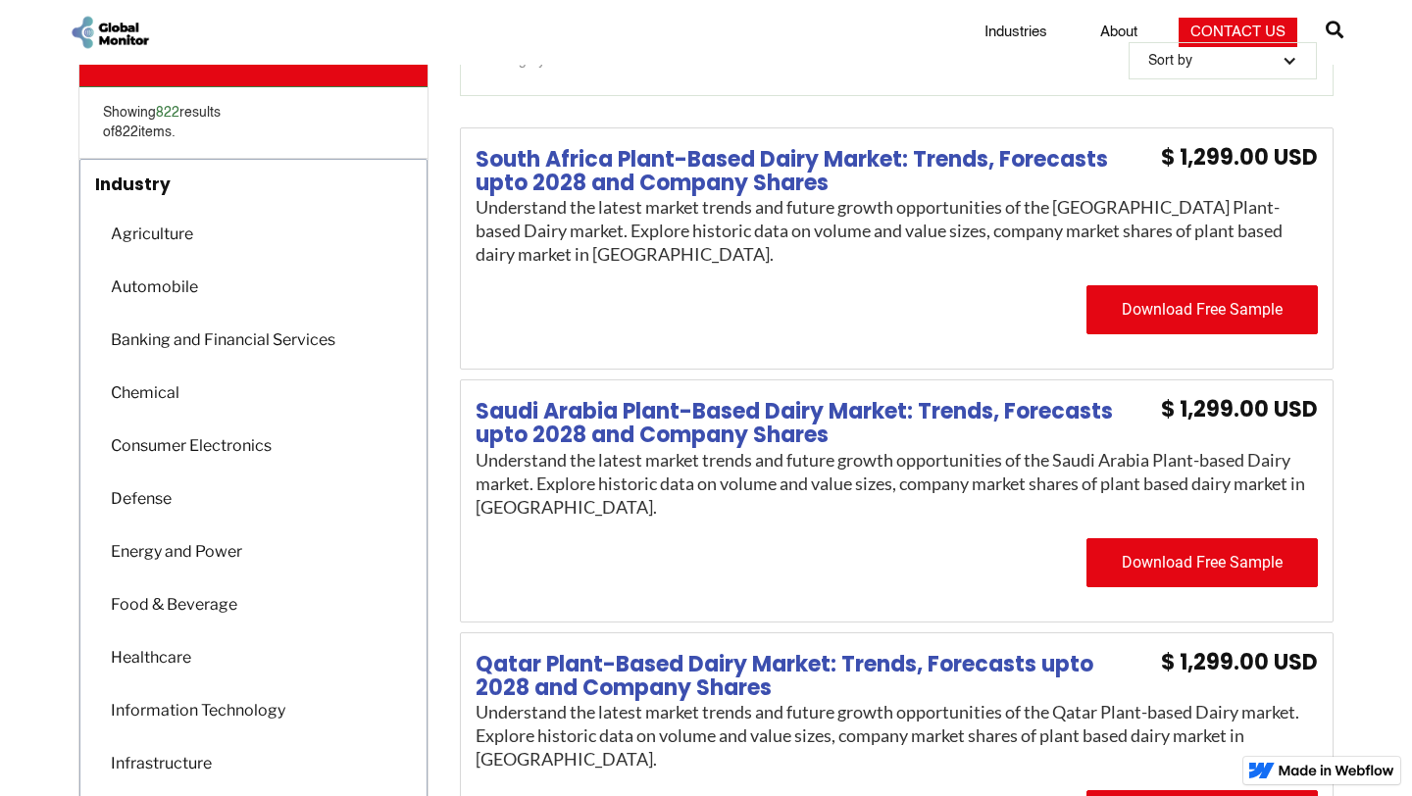  Describe the element at coordinates (151, 236) in the screenshot. I see `a: Agriculture` at that location.